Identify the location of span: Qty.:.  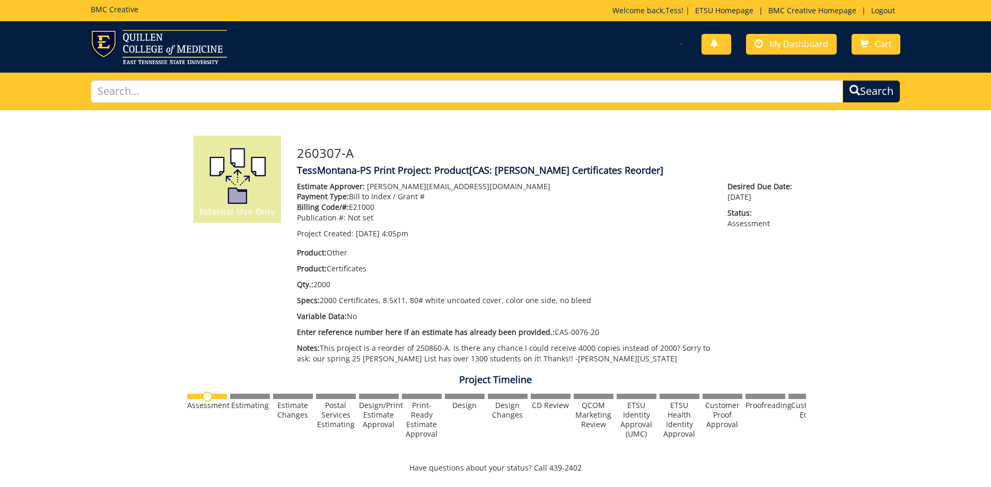
(305, 284).